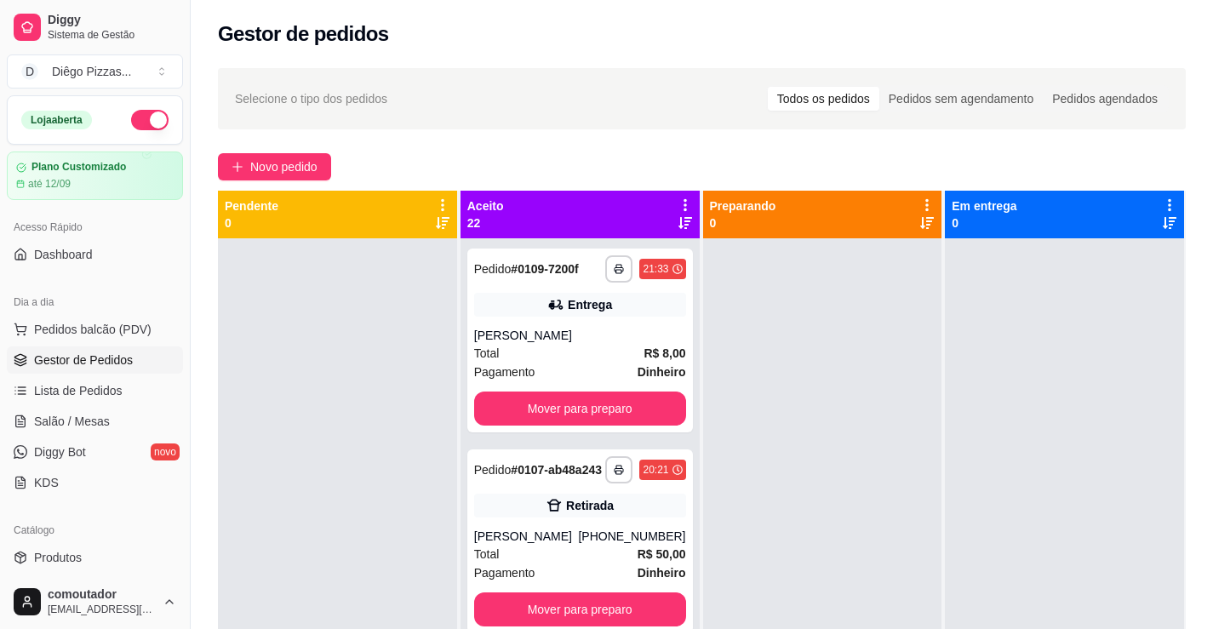  Describe the element at coordinates (274, 167) in the screenshot. I see `button: Novo pedido` at that location.